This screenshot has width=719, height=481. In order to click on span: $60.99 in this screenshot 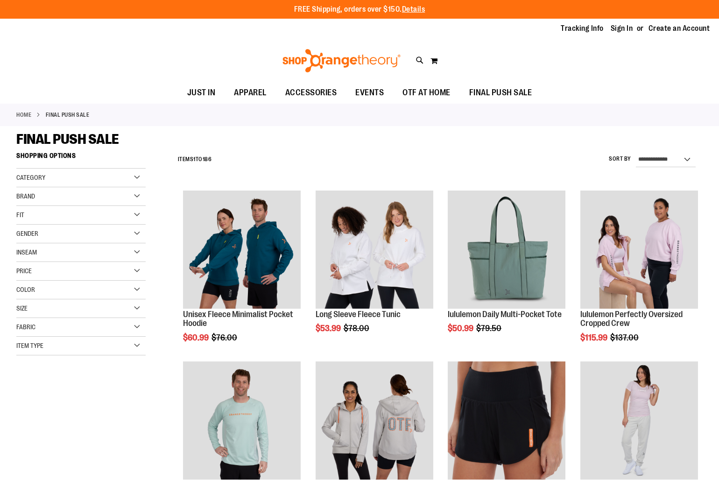, I will do `click(197, 338)`.